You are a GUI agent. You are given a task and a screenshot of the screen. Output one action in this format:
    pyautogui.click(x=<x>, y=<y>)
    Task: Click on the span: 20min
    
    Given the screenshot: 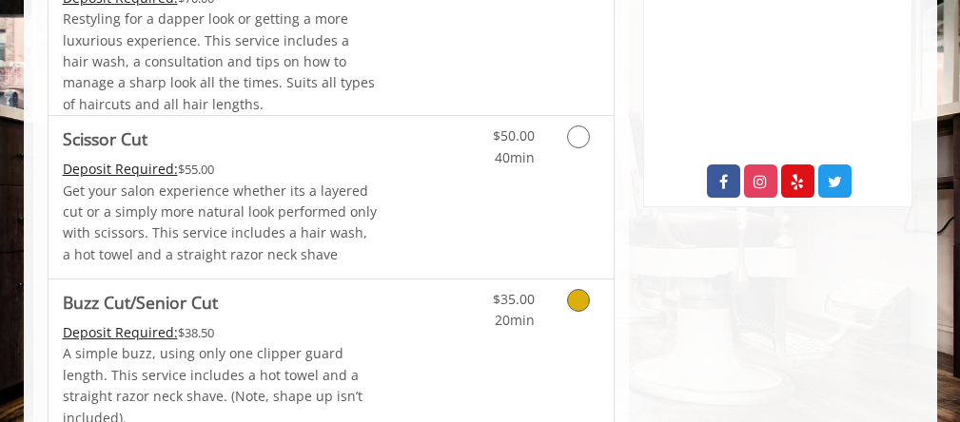 What is the action you would take?
    pyautogui.click(x=515, y=320)
    